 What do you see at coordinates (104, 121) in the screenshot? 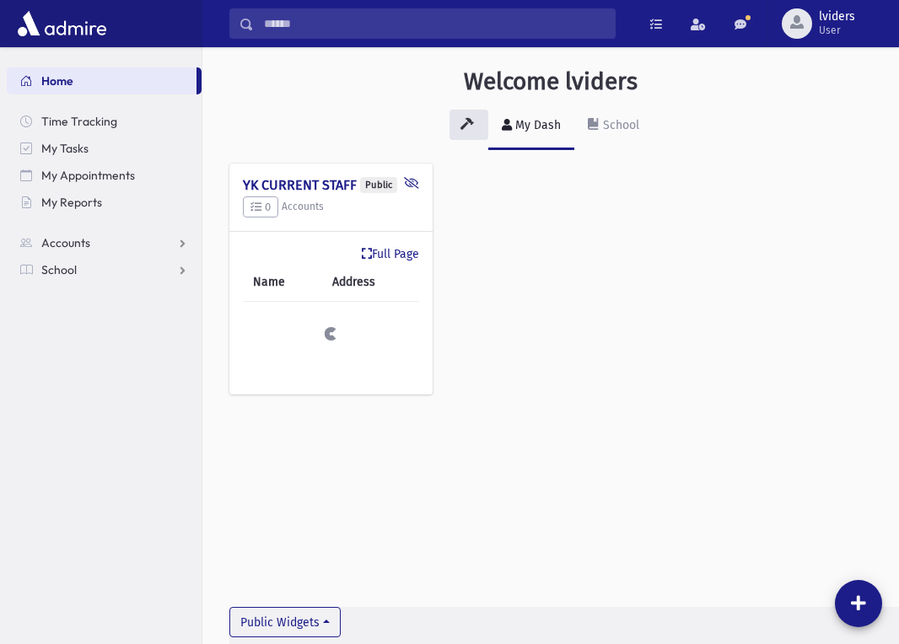
I see `a: Time Tracking` at bounding box center [104, 121].